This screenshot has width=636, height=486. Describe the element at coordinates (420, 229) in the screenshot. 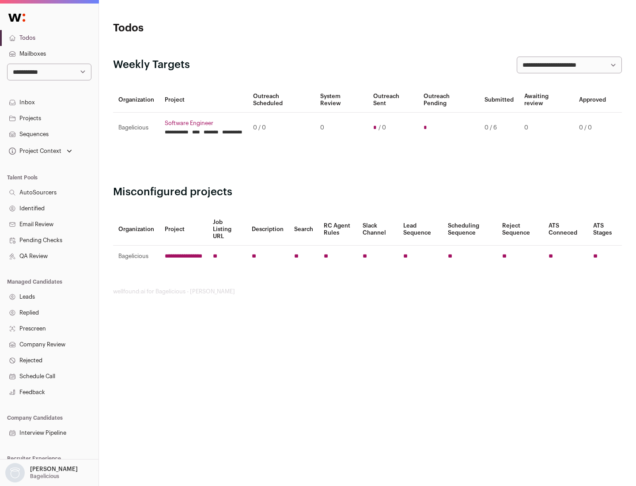

I see `th: Lead Sequence` at that location.